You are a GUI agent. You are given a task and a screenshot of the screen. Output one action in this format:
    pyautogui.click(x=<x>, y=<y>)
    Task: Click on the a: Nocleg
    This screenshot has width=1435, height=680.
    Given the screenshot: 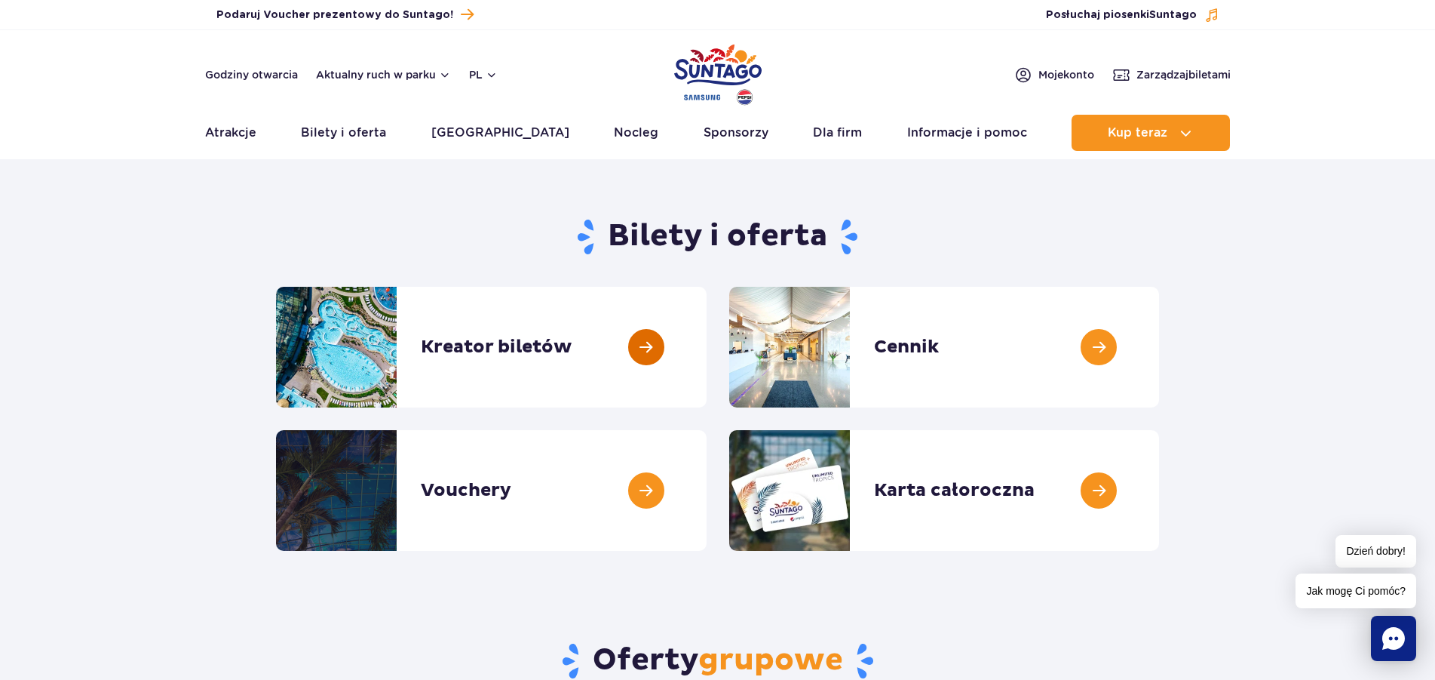 What is the action you would take?
    pyautogui.click(x=636, y=133)
    